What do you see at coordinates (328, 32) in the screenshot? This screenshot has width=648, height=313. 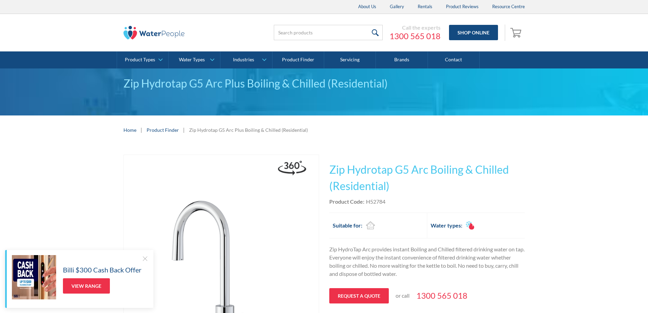 I see `input: Search products` at bounding box center [328, 32].